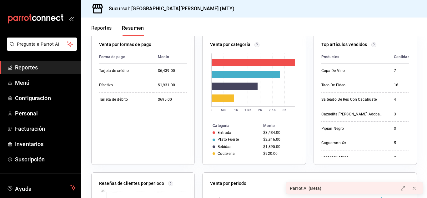 Image resolution: width=427 pixels, height=198 pixels. Describe the element at coordinates (126, 57) in the screenshot. I see `th: Forma de pago` at that location.